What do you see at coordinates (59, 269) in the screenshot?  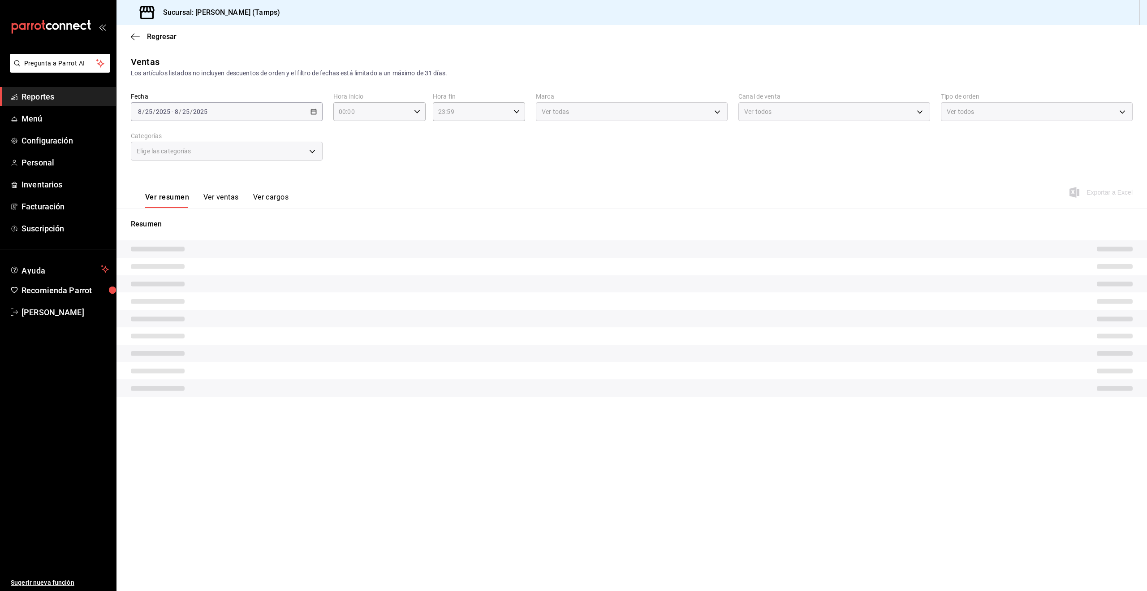 I see `span: Ayuda` at bounding box center [59, 269].